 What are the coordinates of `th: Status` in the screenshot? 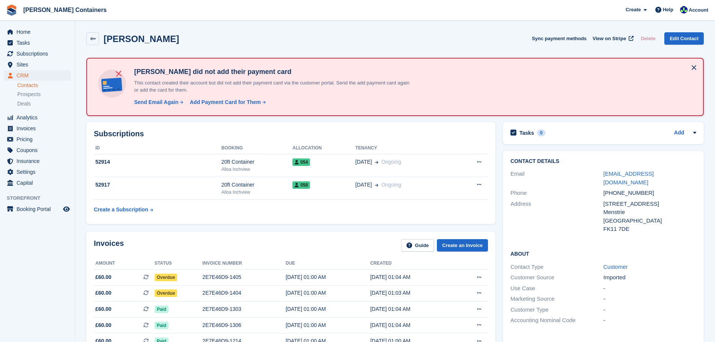 It's located at (179, 264).